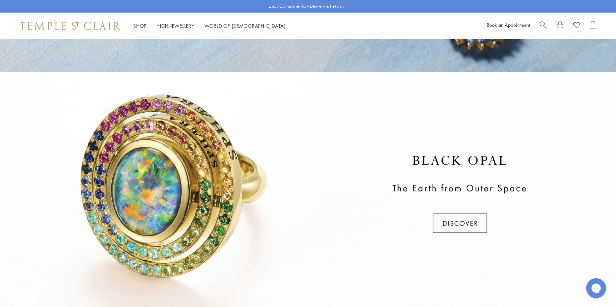 The image size is (616, 307). Describe the element at coordinates (508, 25) in the screenshot. I see `a: Book an Appointment` at that location.